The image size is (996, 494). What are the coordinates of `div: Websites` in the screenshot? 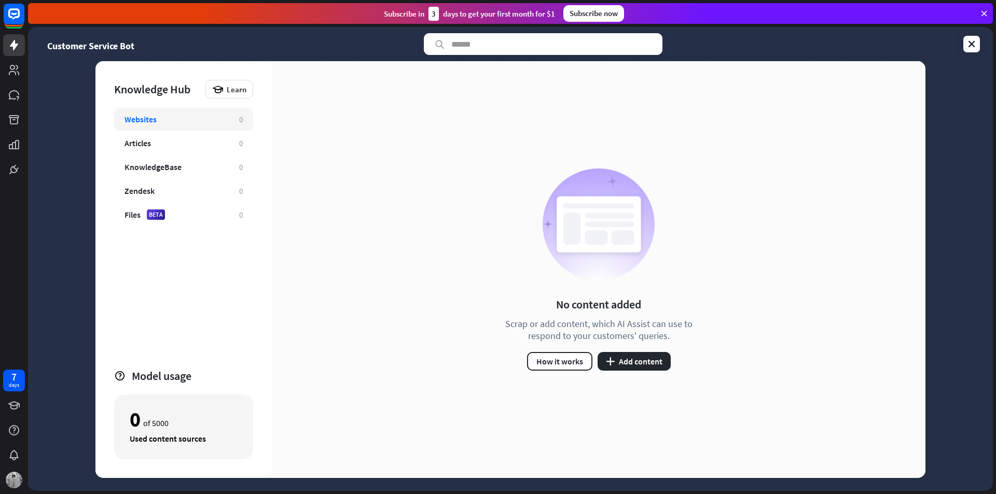 It's located at (141, 119).